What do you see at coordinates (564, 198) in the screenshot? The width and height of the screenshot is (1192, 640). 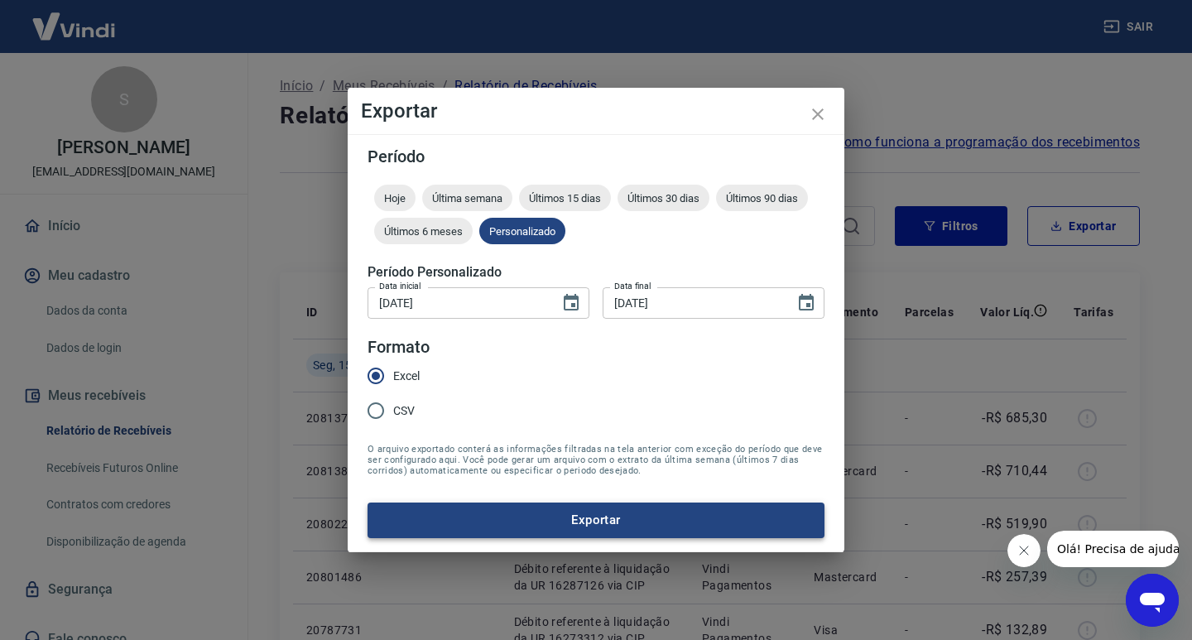 I see `span: Últimos 15 dias` at bounding box center [564, 198].